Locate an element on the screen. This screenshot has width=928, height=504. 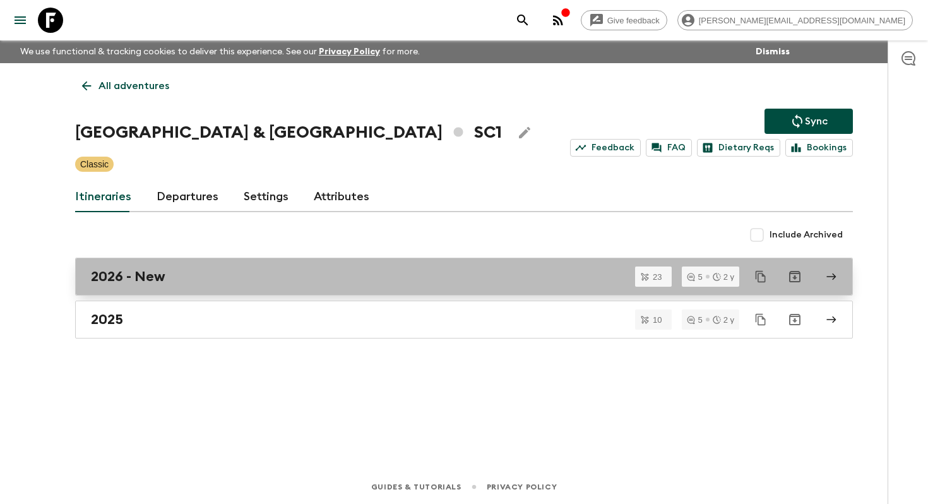
a: 2026 - New is located at coordinates (464, 276).